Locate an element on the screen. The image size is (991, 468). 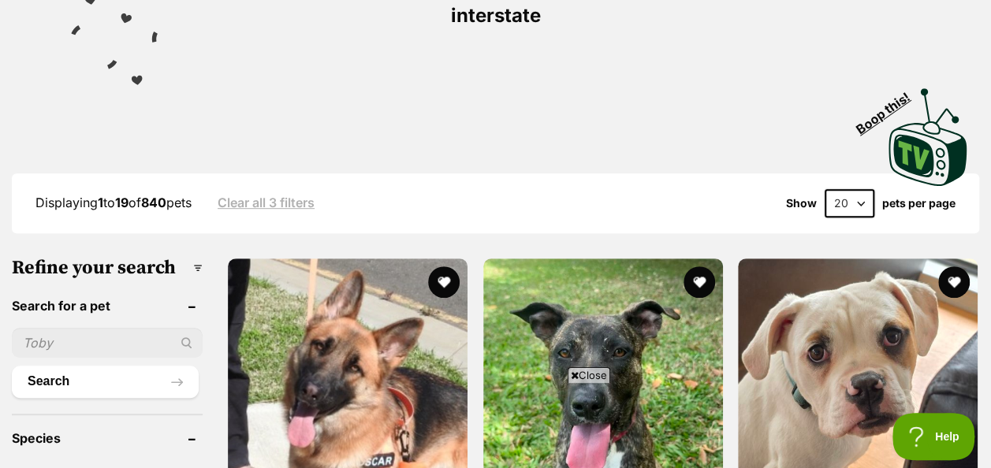
span: Close is located at coordinates (589, 375).